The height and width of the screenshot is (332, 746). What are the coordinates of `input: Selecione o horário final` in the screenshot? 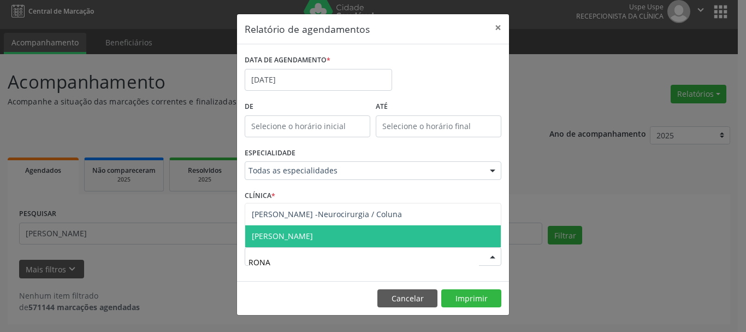 It's located at (439, 126).